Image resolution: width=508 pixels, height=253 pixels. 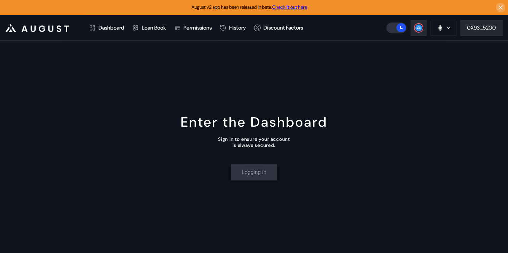 I want to click on span: August v2 app has been released in beta., so click(x=249, y=7).